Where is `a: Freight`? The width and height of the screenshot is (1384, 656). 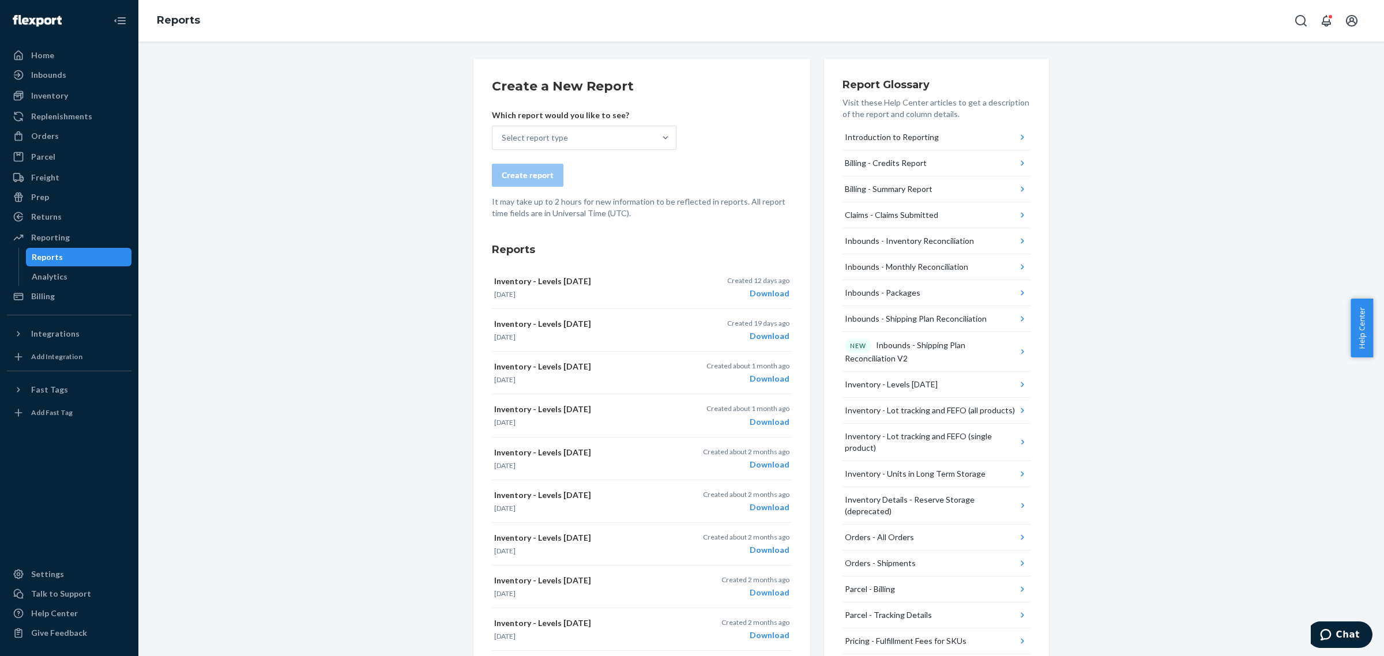
a: Freight is located at coordinates (69, 178).